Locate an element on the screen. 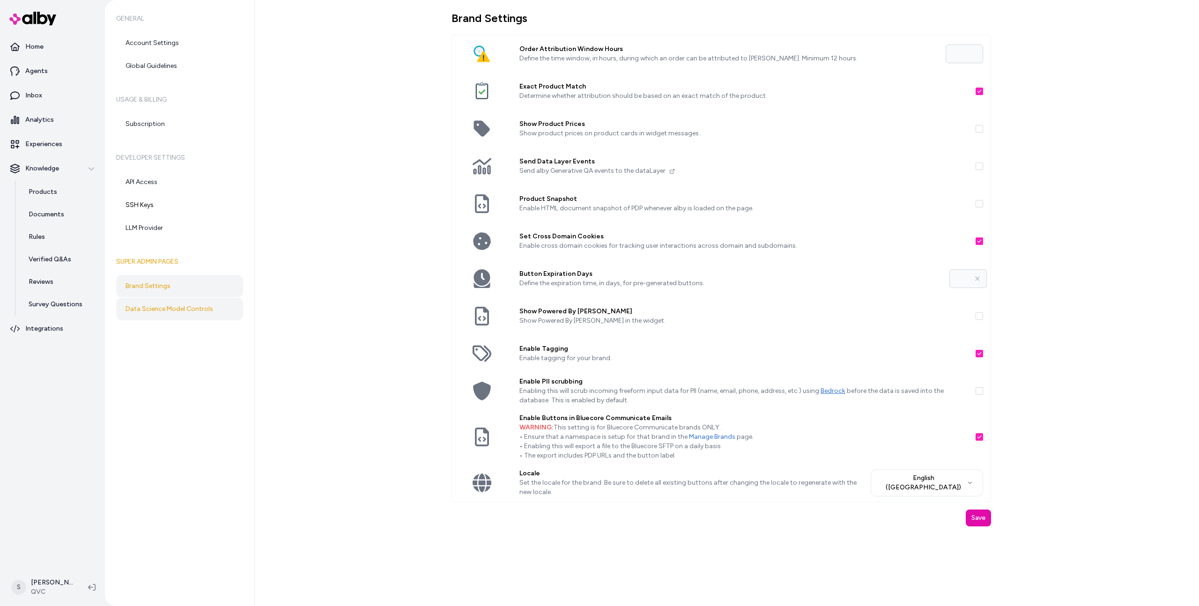 This screenshot has height=606, width=1199. button: Knowledge is located at coordinates (52, 169).